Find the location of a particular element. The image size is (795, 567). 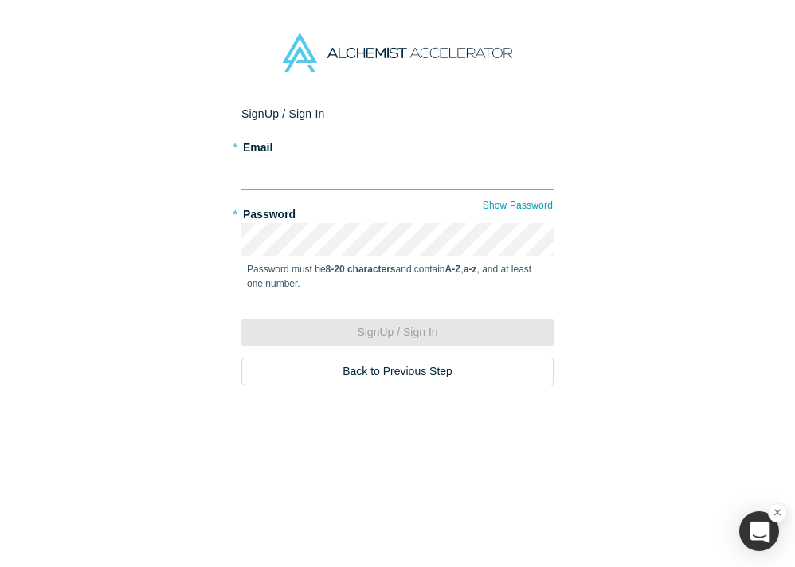

button: SignUp / Sign In is located at coordinates (398, 332).